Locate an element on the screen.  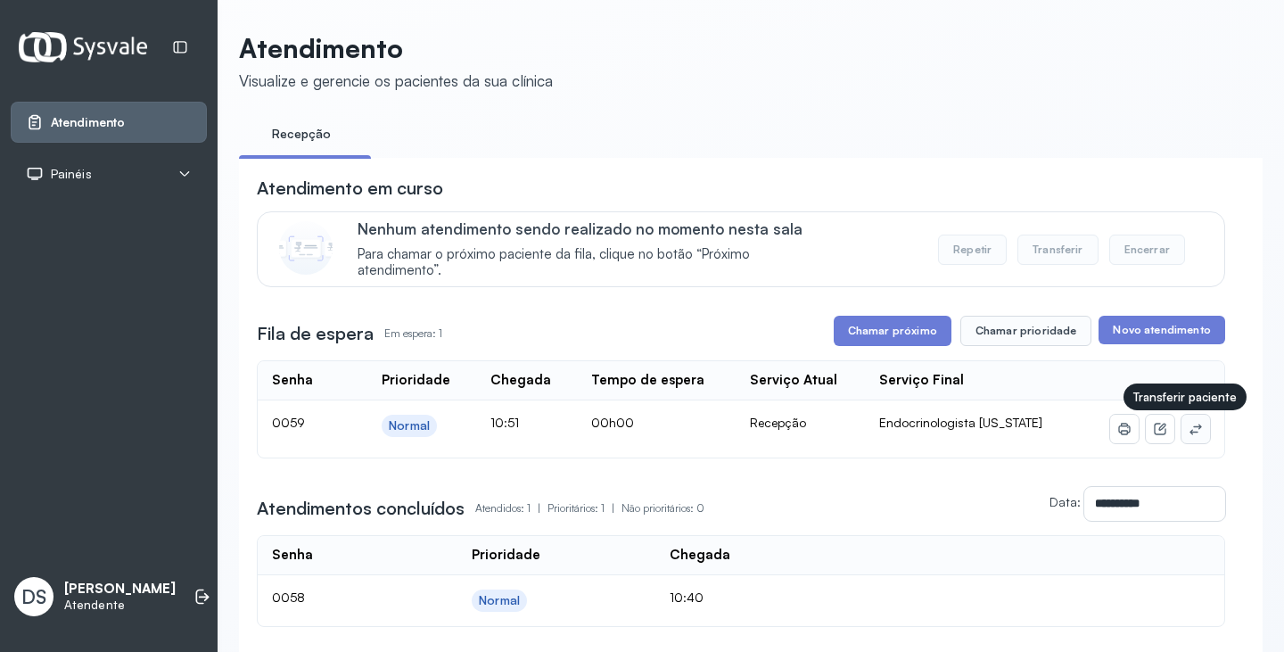
a: Atendimento is located at coordinates (109, 122).